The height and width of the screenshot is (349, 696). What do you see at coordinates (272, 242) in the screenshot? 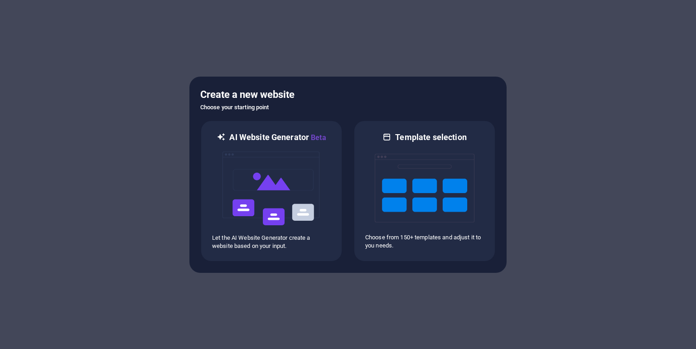
I see `p: Let the AI Website Generator create a website based on your input.` at bounding box center [272, 242].